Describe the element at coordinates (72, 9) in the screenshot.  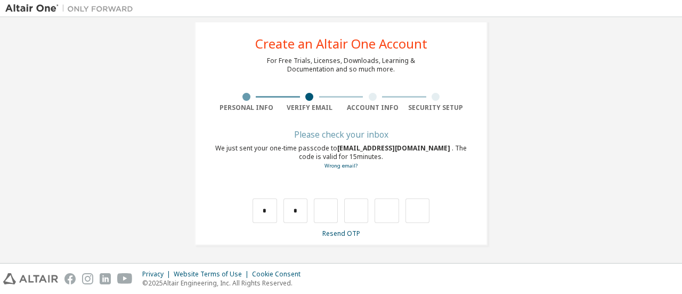
I see `img: Altair One` at that location.